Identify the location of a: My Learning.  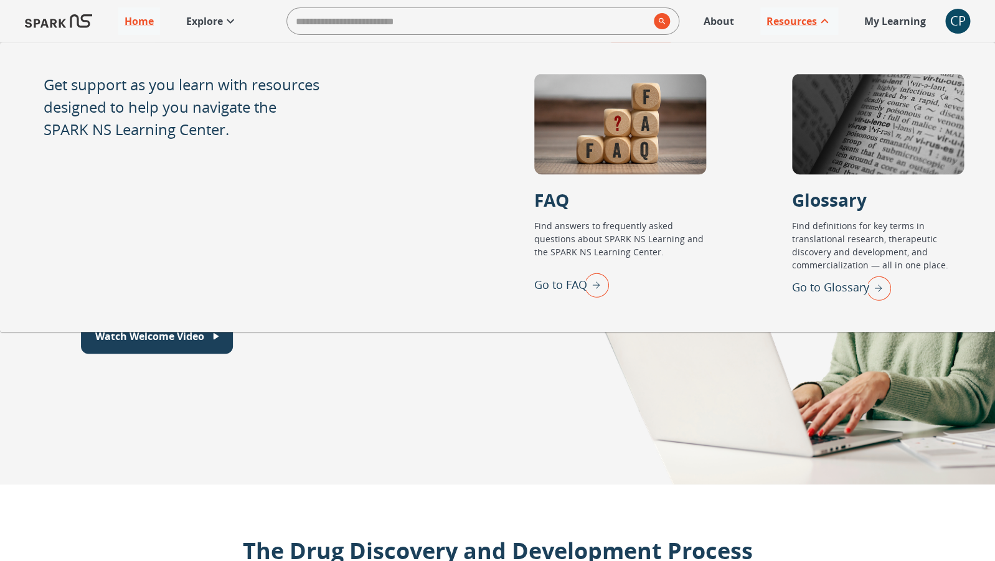
(896, 21).